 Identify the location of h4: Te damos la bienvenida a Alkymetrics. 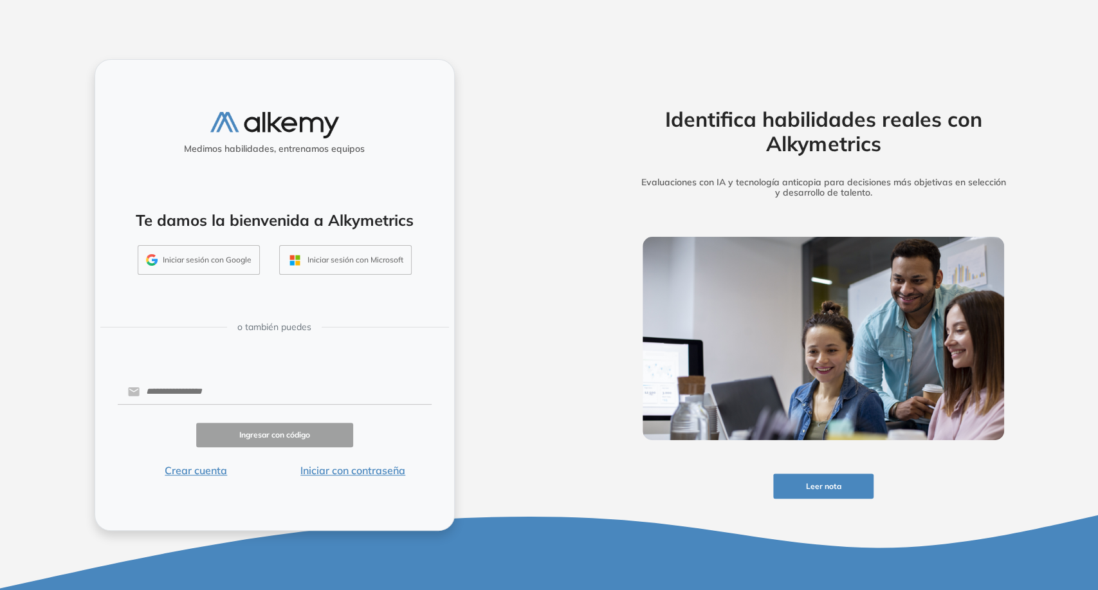
(275, 220).